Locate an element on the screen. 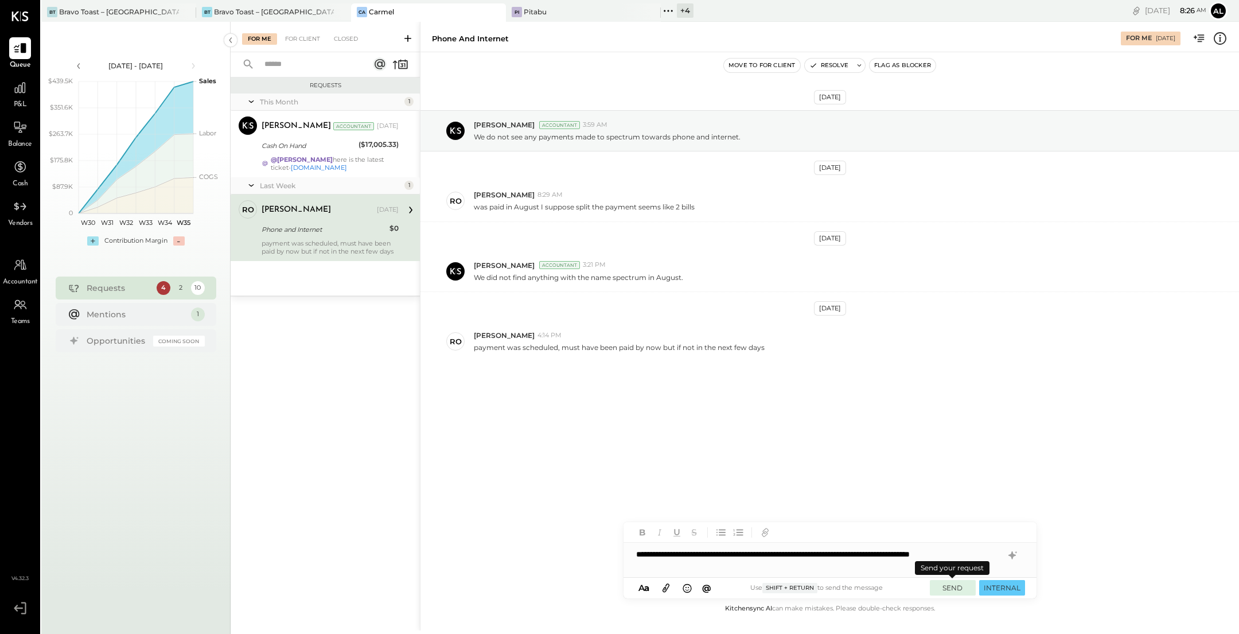  p: We do not see any payments made to spectrum towards phone and internet. is located at coordinates (607, 137).